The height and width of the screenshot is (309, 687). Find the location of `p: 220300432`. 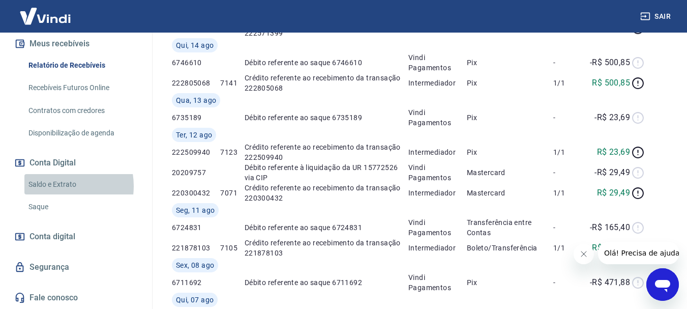

p: 220300432 is located at coordinates (196, 193).